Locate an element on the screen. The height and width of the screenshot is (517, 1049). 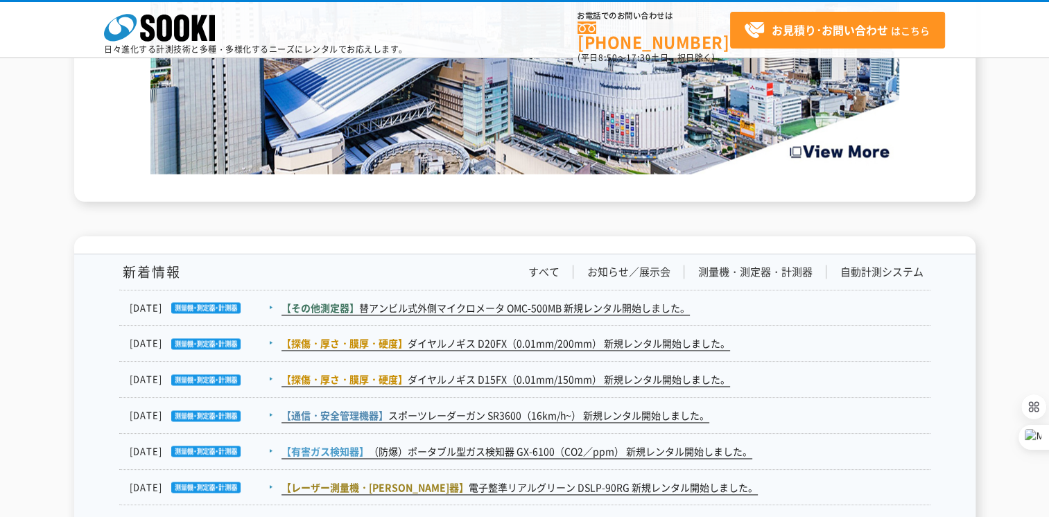
span: 【通信・安全管理機器】 is located at coordinates (335, 415).